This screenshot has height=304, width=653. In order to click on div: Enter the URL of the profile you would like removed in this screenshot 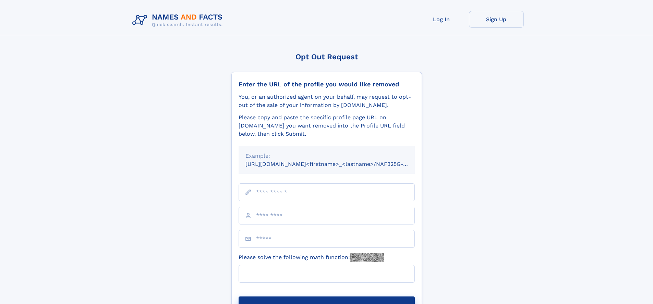, I will do `click(326, 84)`.